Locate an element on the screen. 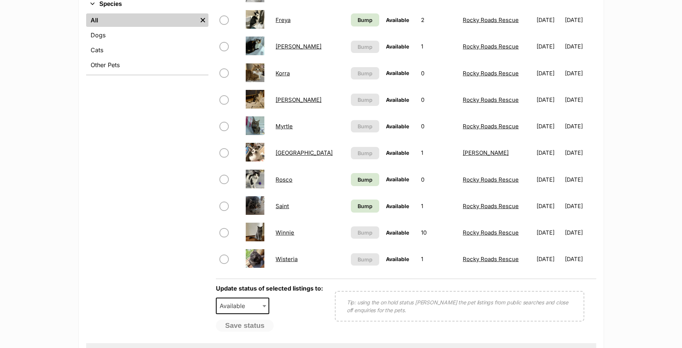  div: Species is located at coordinates (147, 43).